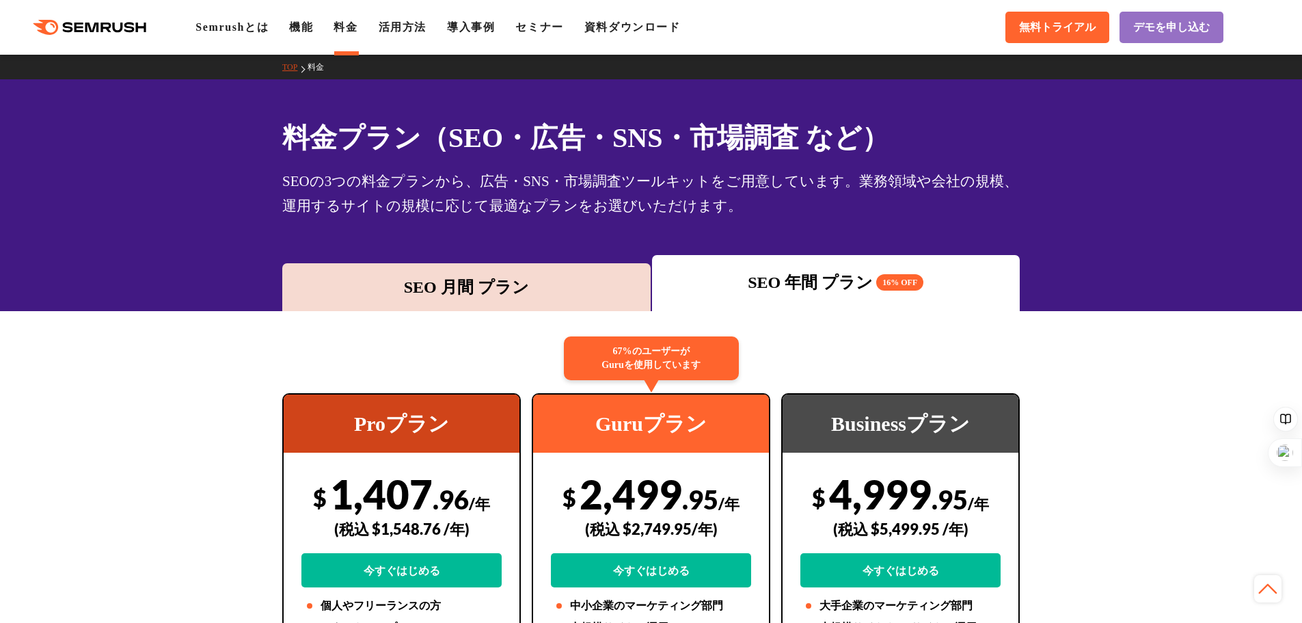 This screenshot has width=1302, height=623. What do you see at coordinates (899, 282) in the screenshot?
I see `span: 16% OFF` at bounding box center [899, 282].